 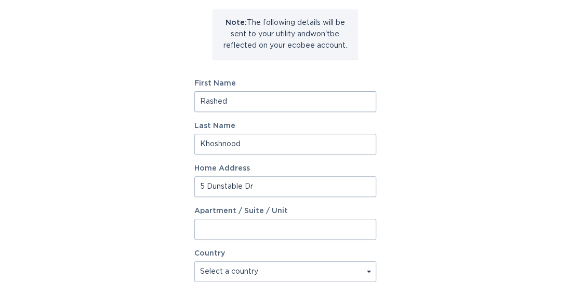 What do you see at coordinates (209, 254) in the screenshot?
I see `label: Country` at bounding box center [209, 254].